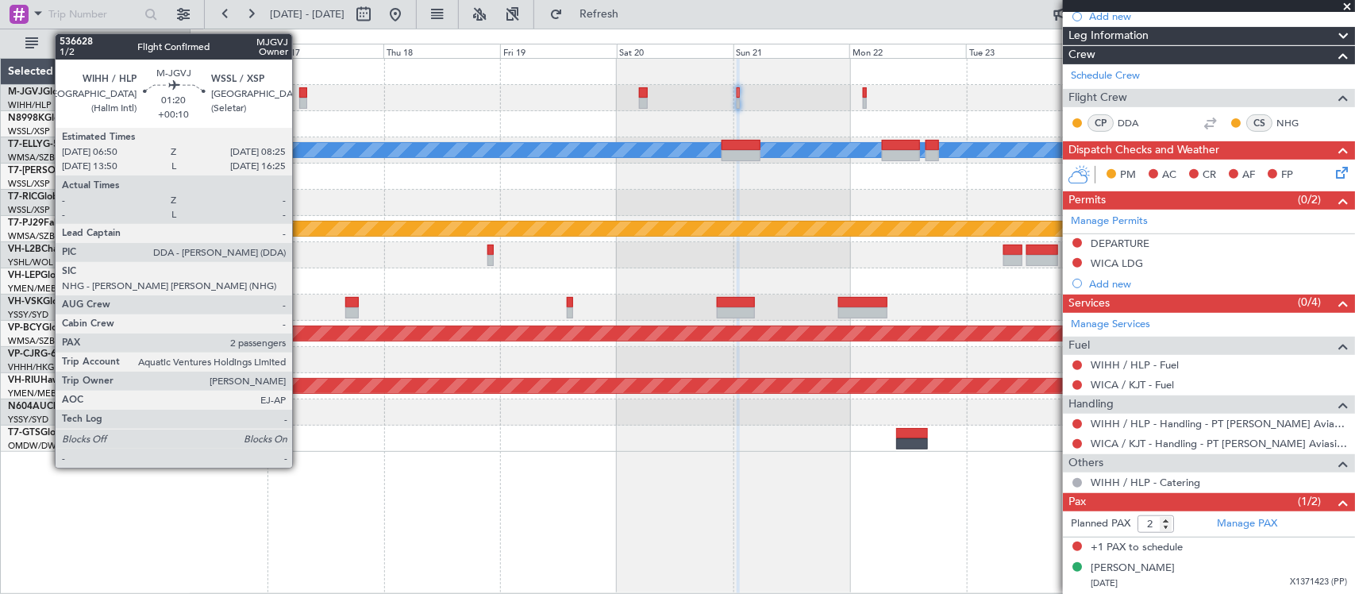 The height and width of the screenshot is (594, 1355). Describe the element at coordinates (1287, 175) in the screenshot. I see `span: FP` at that location.